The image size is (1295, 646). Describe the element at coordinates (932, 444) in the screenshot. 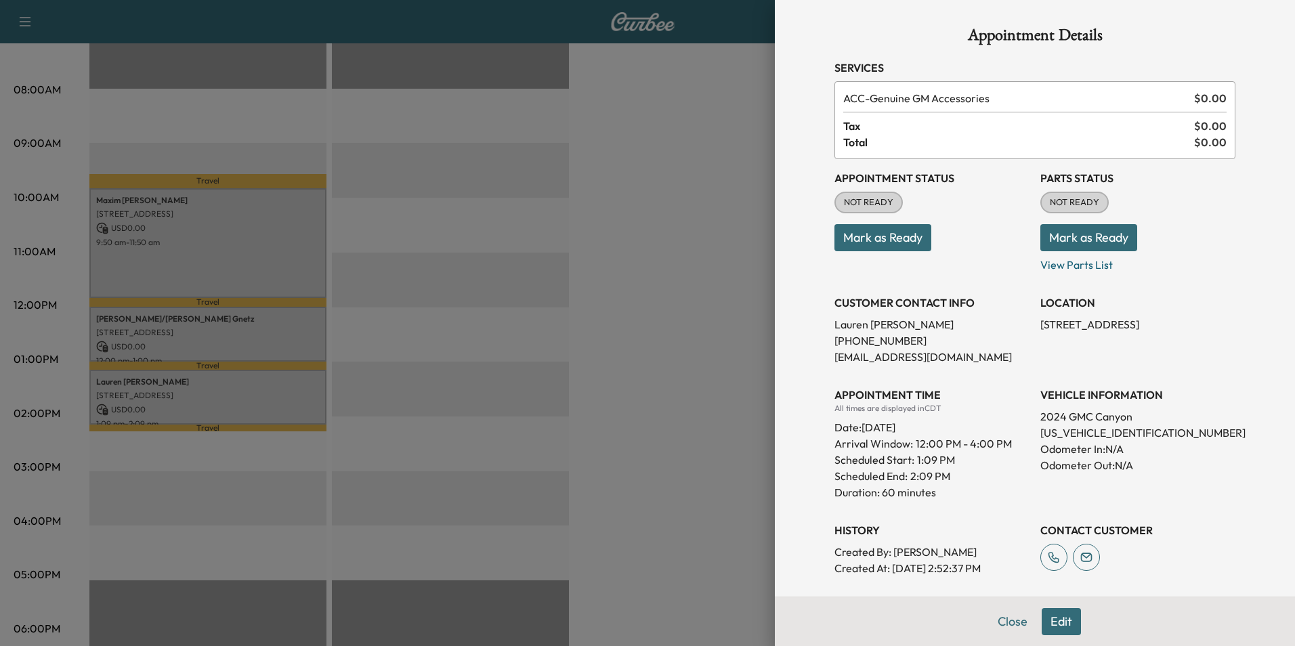

I see `p: Arrival Window:` at that location.